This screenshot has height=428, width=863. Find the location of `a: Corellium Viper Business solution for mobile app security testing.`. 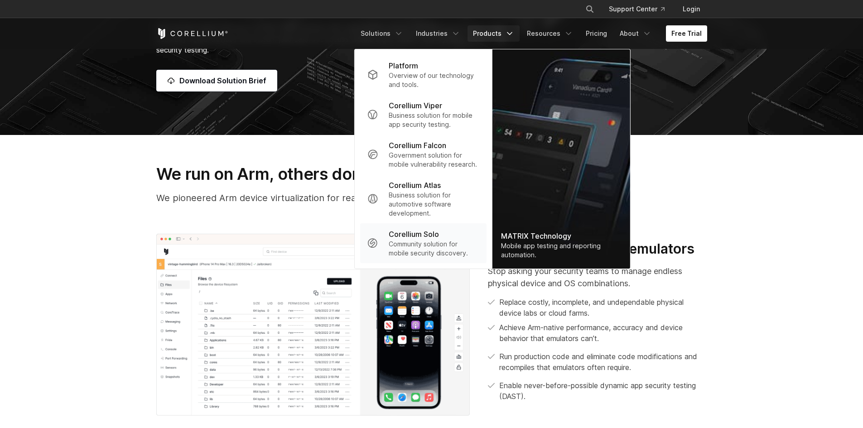

a: Corellium Viper Business solution for mobile app security testing. is located at coordinates (423, 115).